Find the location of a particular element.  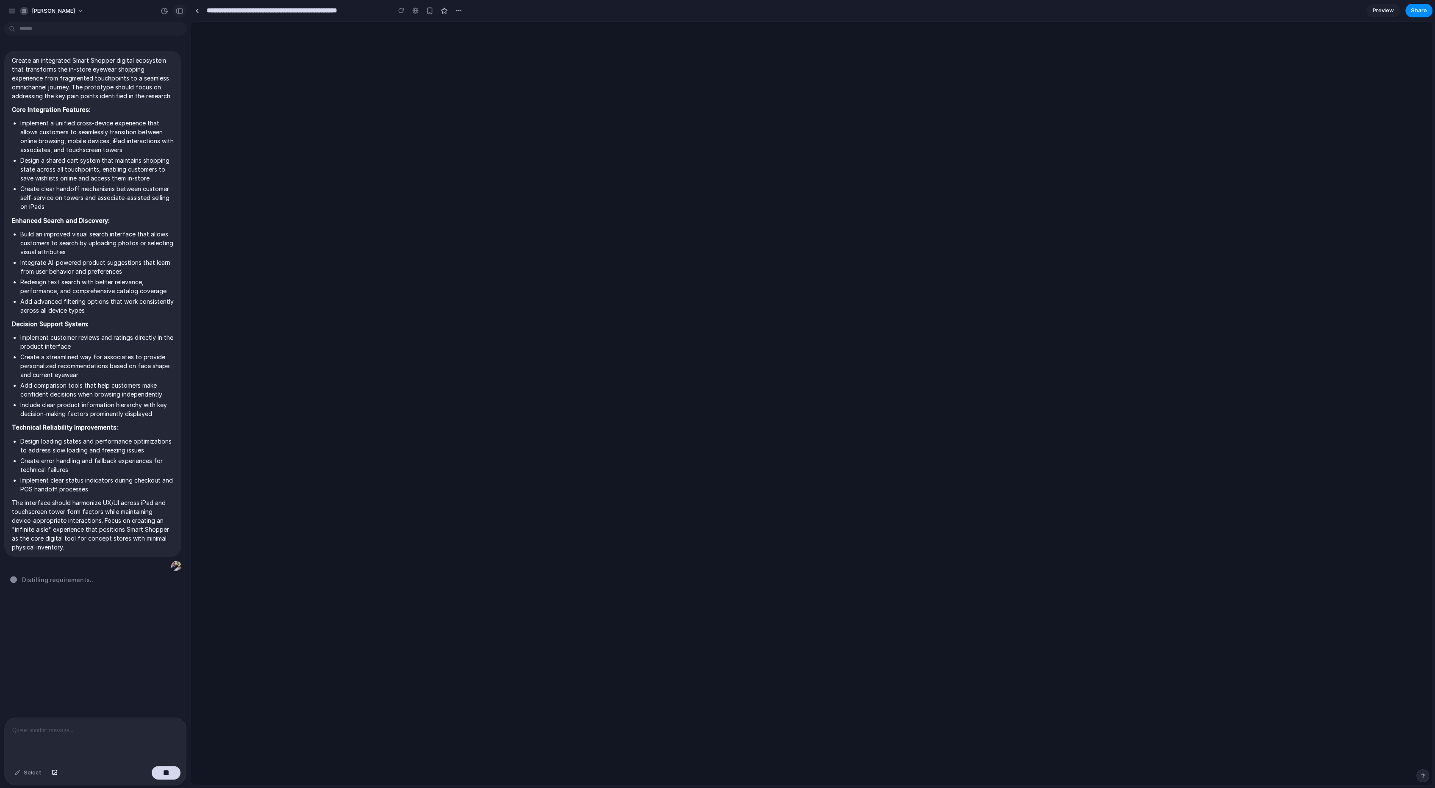

strong: Core Integration Features: is located at coordinates (51, 109).